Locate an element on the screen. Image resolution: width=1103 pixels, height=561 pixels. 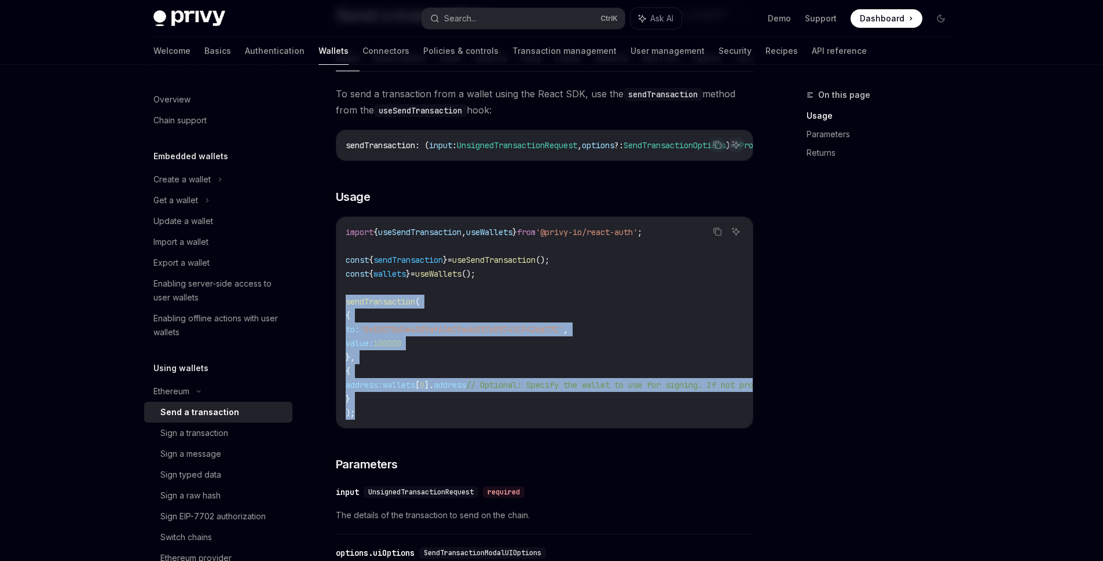
span: Dashboard is located at coordinates (882, 19).